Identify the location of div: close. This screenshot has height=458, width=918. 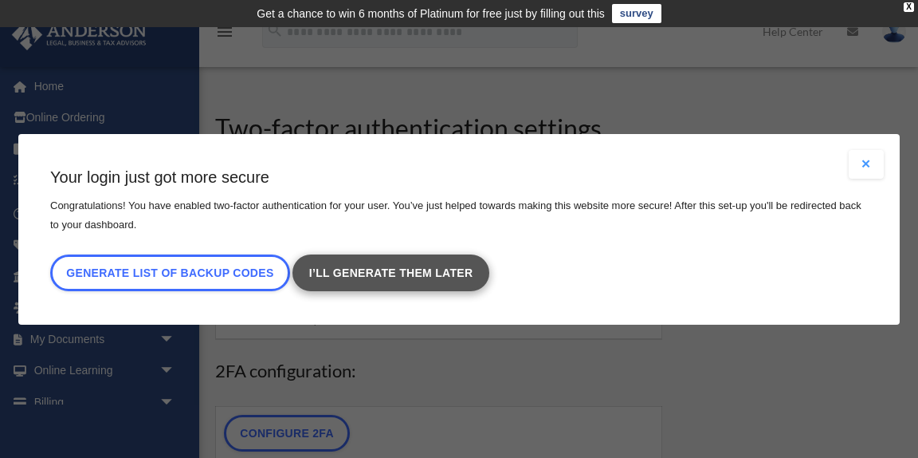
(909, 7).